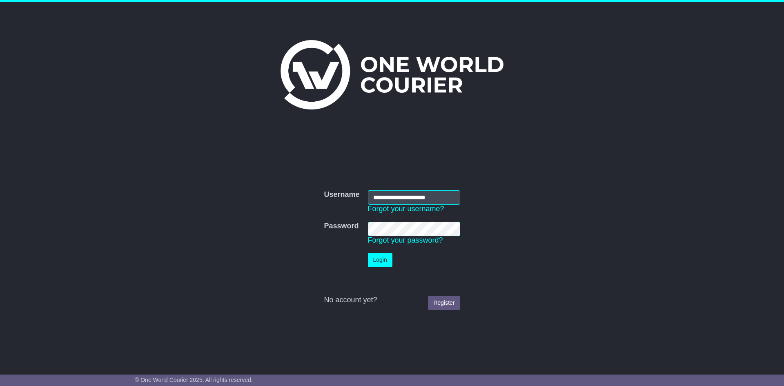  What do you see at coordinates (341, 195) in the screenshot?
I see `label: Username` at bounding box center [341, 195].